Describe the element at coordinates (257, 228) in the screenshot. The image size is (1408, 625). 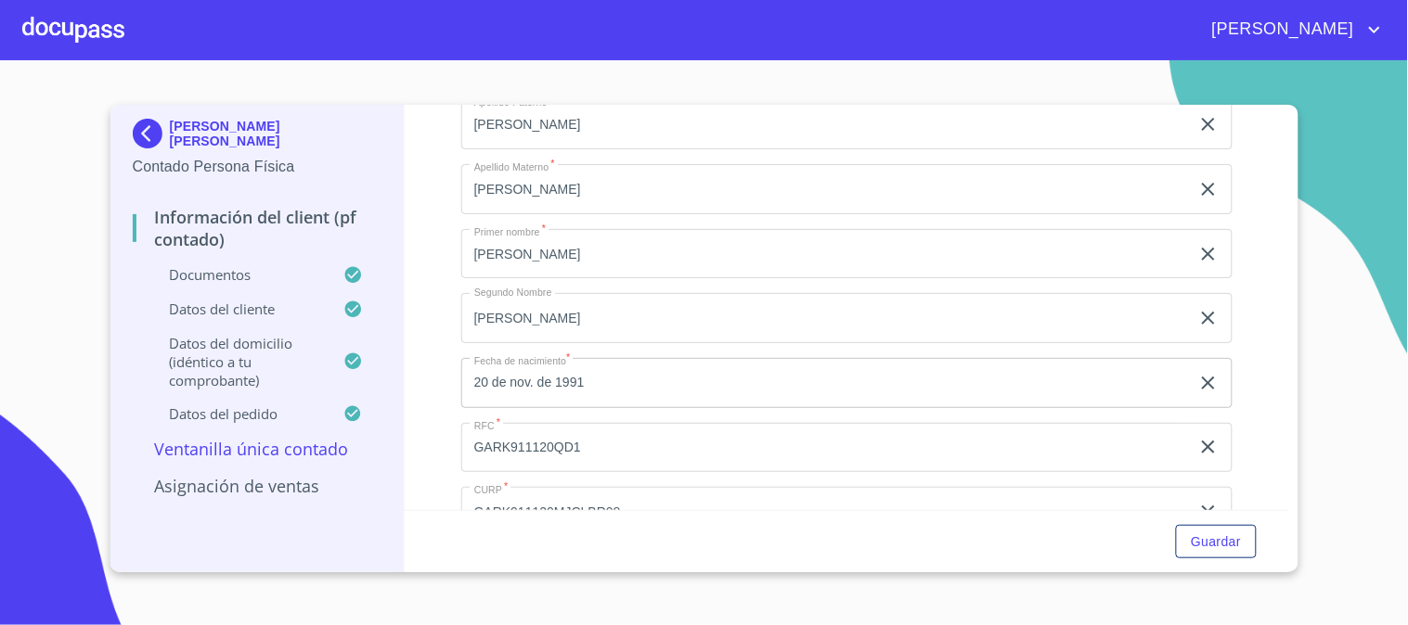
I see `p: Información del Client (PF contado)` at that location.